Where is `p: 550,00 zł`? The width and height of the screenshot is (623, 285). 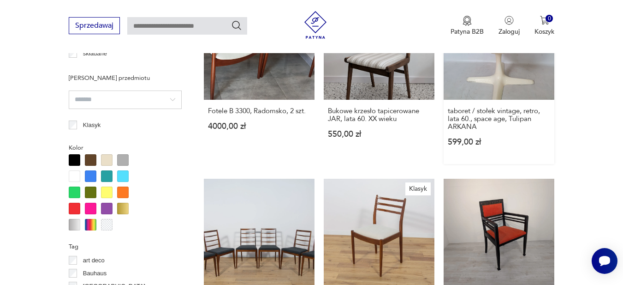 p: 550,00 zł is located at coordinates (379, 134).